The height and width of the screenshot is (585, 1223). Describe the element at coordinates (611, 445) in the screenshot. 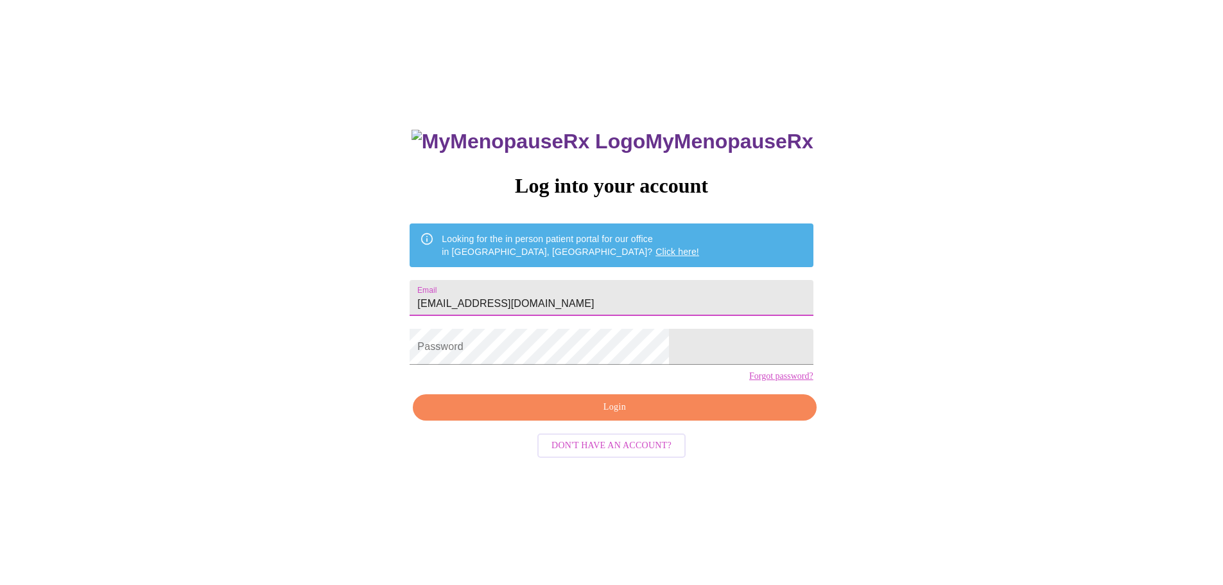

I see `button: Don't have an account?` at that location.